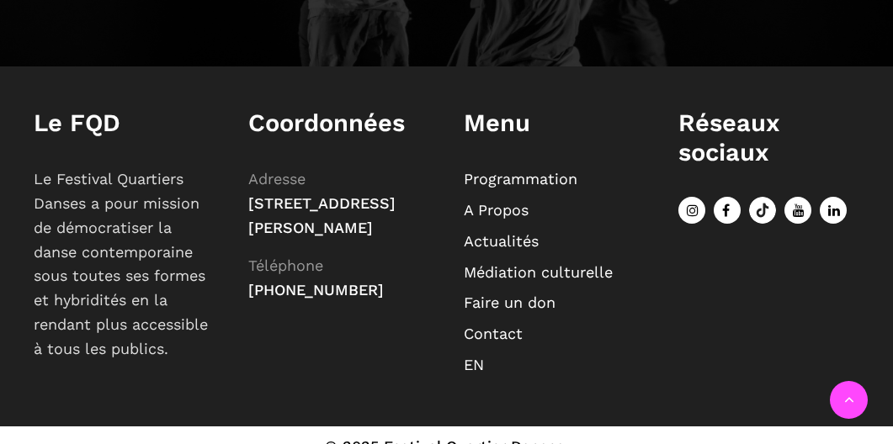 Image resolution: width=893 pixels, height=444 pixels. Describe the element at coordinates (520, 178) in the screenshot. I see `a: Programmation` at that location.